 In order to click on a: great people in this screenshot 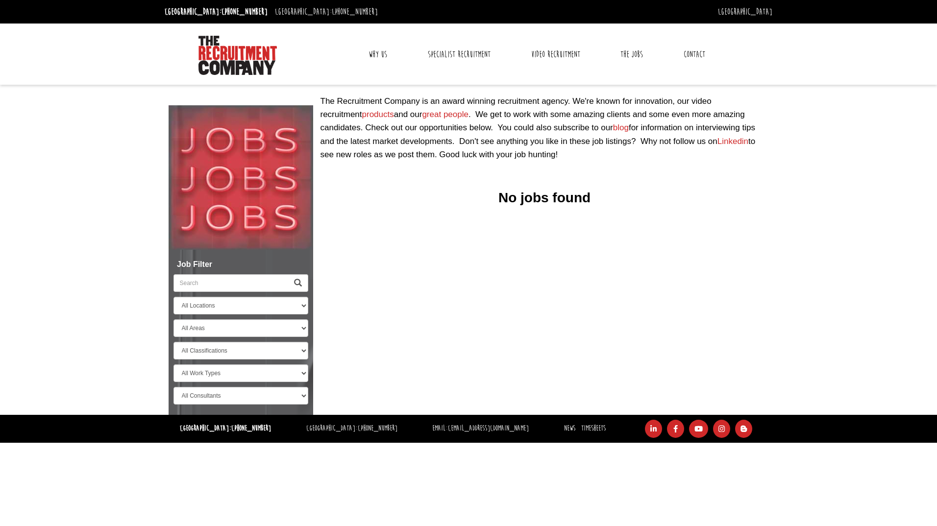, I will do `click(445, 114)`.